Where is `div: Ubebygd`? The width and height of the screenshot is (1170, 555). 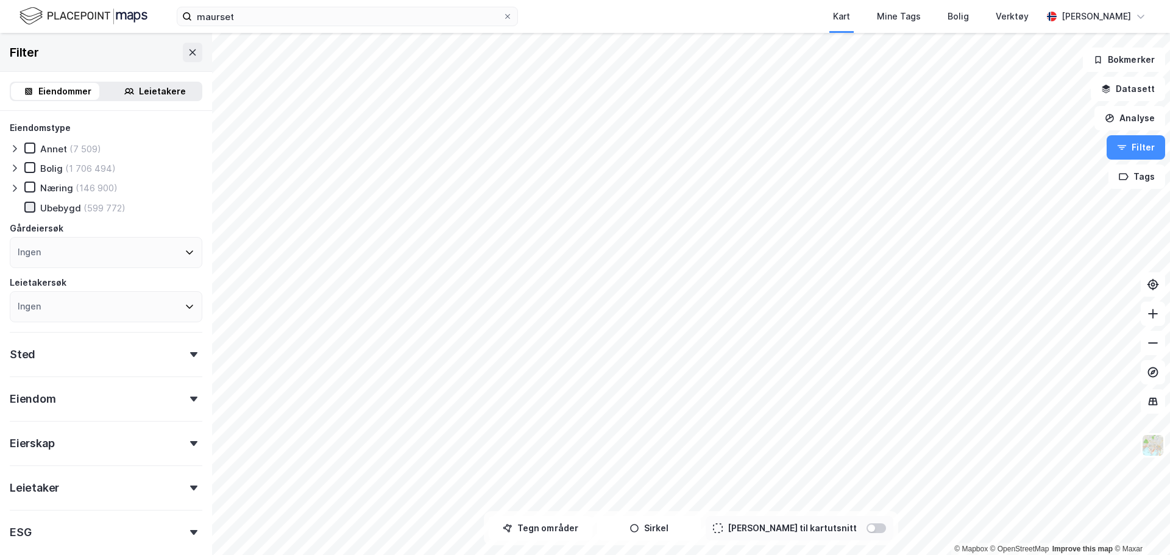
div: Ubebygd is located at coordinates (60, 208).